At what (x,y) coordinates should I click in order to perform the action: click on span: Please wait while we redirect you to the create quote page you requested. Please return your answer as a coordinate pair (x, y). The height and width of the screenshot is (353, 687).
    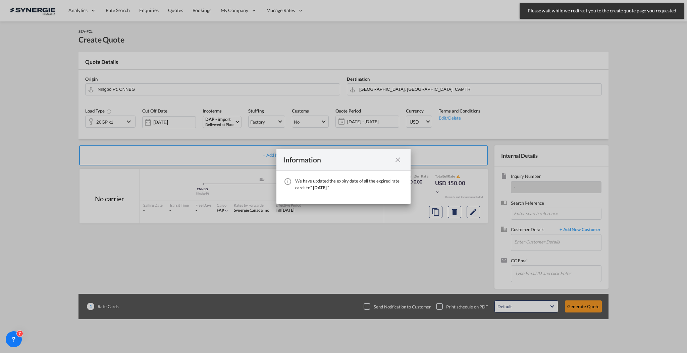
    Looking at the image, I should click on (602, 11).